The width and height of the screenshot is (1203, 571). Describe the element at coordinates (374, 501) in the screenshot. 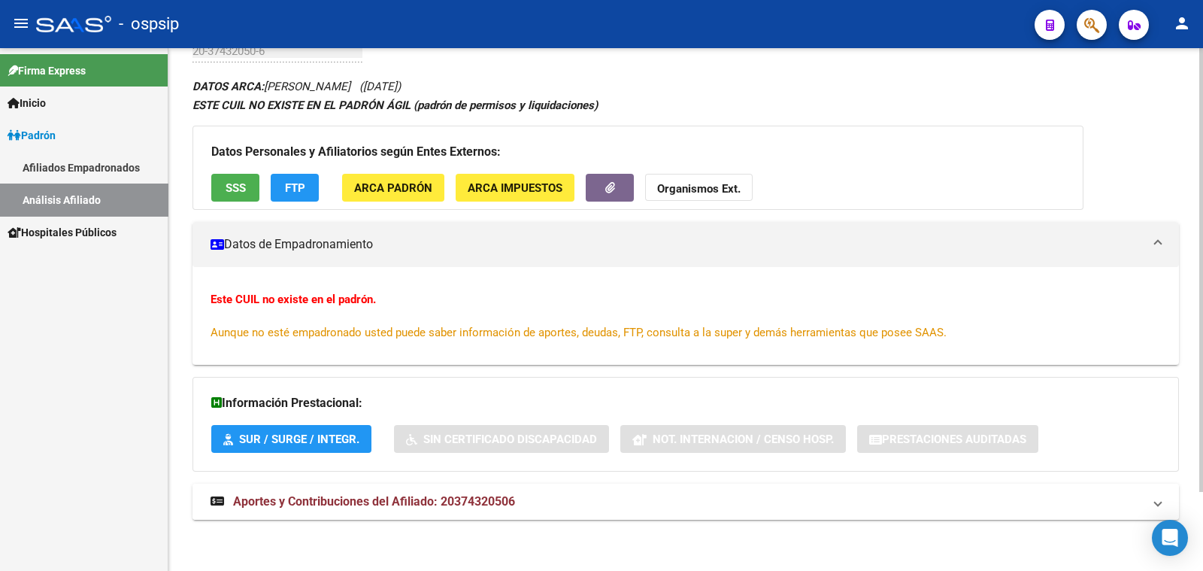

I see `span: Aportes y Contribuciones del Afiliado: 20374320506` at that location.